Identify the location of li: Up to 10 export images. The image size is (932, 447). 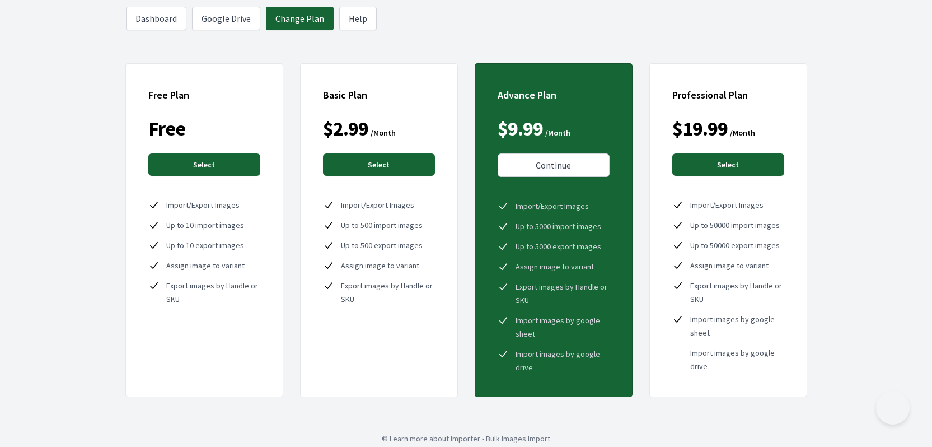
(204, 245).